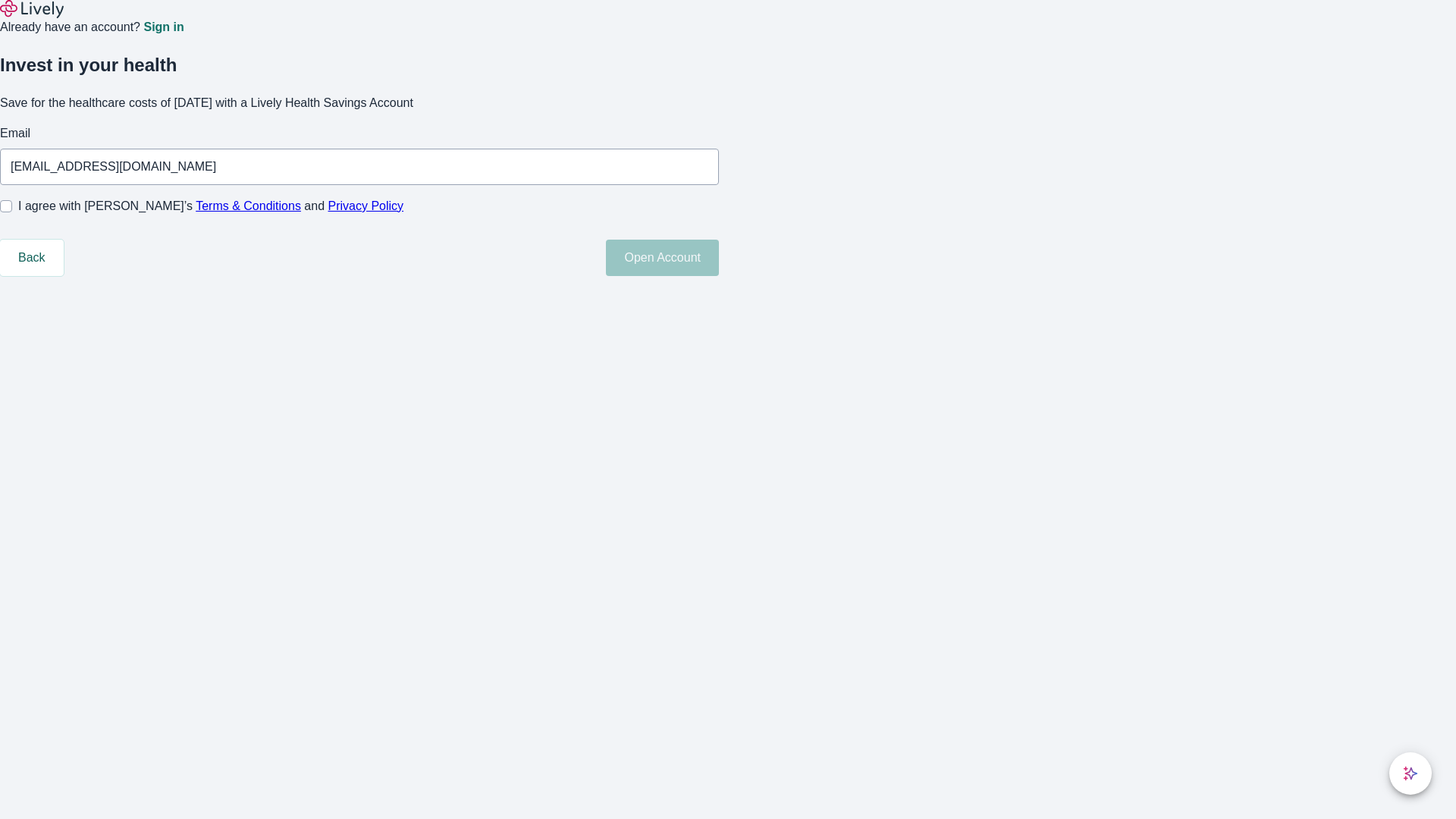 This screenshot has height=819, width=1456. I want to click on button: chat, so click(1411, 773).